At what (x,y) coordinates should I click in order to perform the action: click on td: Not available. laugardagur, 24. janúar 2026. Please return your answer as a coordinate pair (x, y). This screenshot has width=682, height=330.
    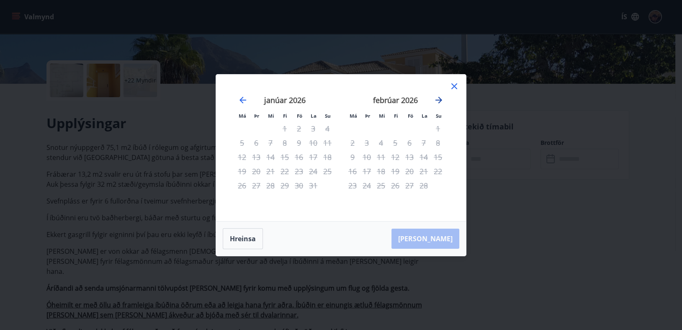
    Looking at the image, I should click on (313, 171).